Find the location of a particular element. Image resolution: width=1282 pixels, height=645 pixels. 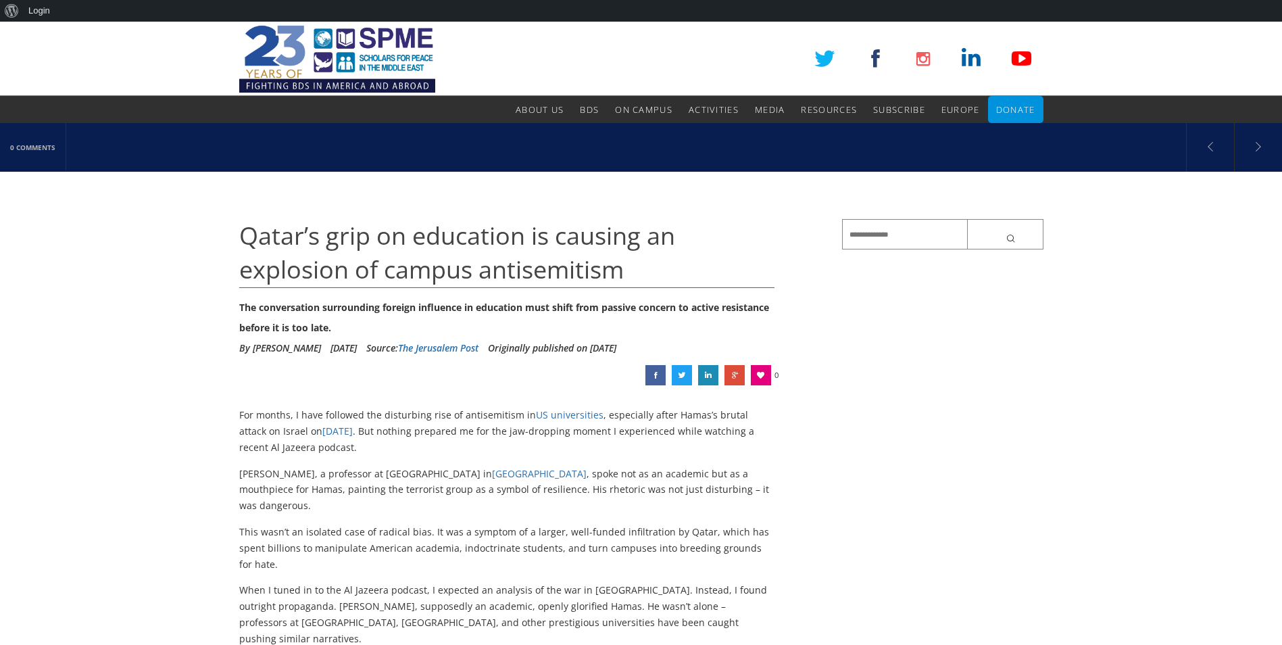

span: About Us is located at coordinates (539, 109).